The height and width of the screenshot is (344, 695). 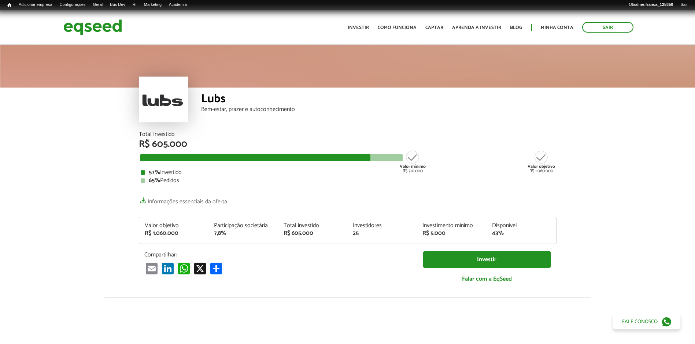 What do you see at coordinates (434, 27) in the screenshot?
I see `a: Captar` at bounding box center [434, 27].